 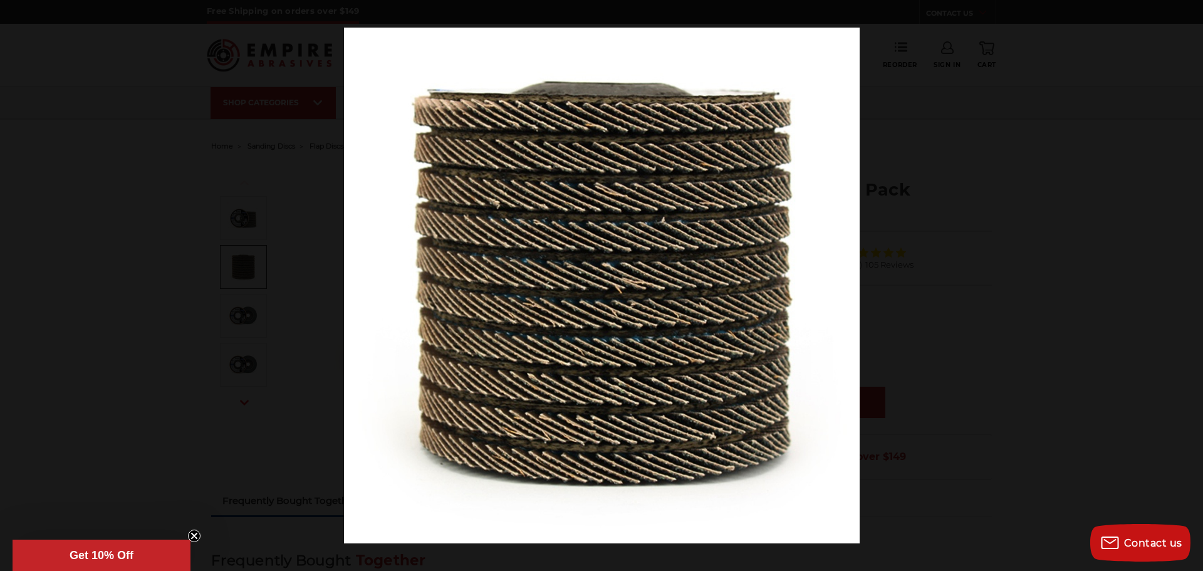 What do you see at coordinates (1153, 543) in the screenshot?
I see `span: Contact us` at bounding box center [1153, 543].